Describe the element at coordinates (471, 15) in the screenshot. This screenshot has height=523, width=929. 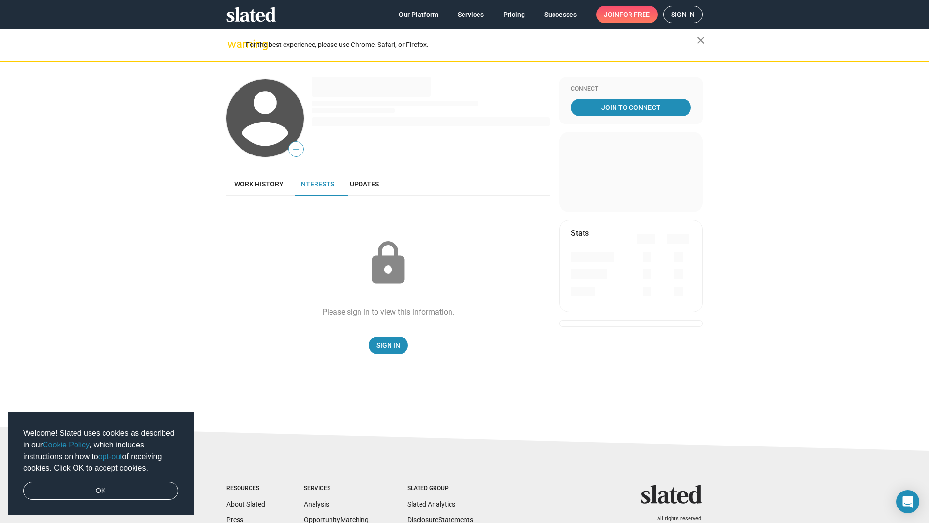
I see `span: Services` at that location.